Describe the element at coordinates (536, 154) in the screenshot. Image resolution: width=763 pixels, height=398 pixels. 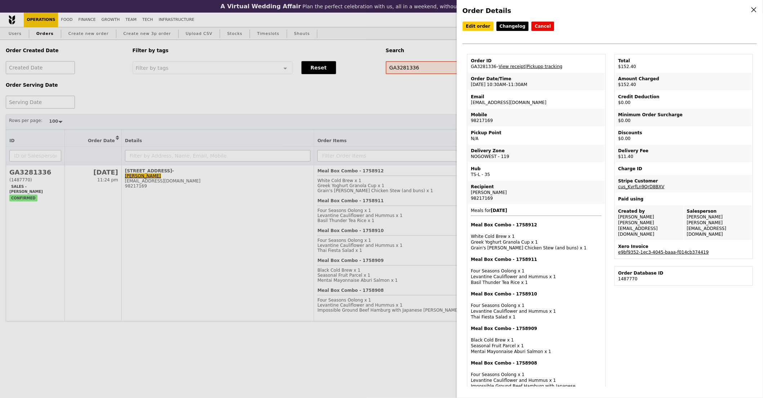
I see `td: NOGOWEST - 119` at that location.